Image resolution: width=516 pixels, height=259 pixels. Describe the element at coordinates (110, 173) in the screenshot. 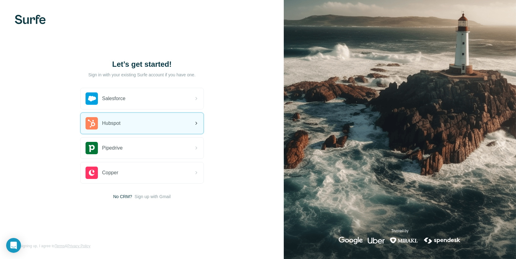

I see `span: Copper` at that location.